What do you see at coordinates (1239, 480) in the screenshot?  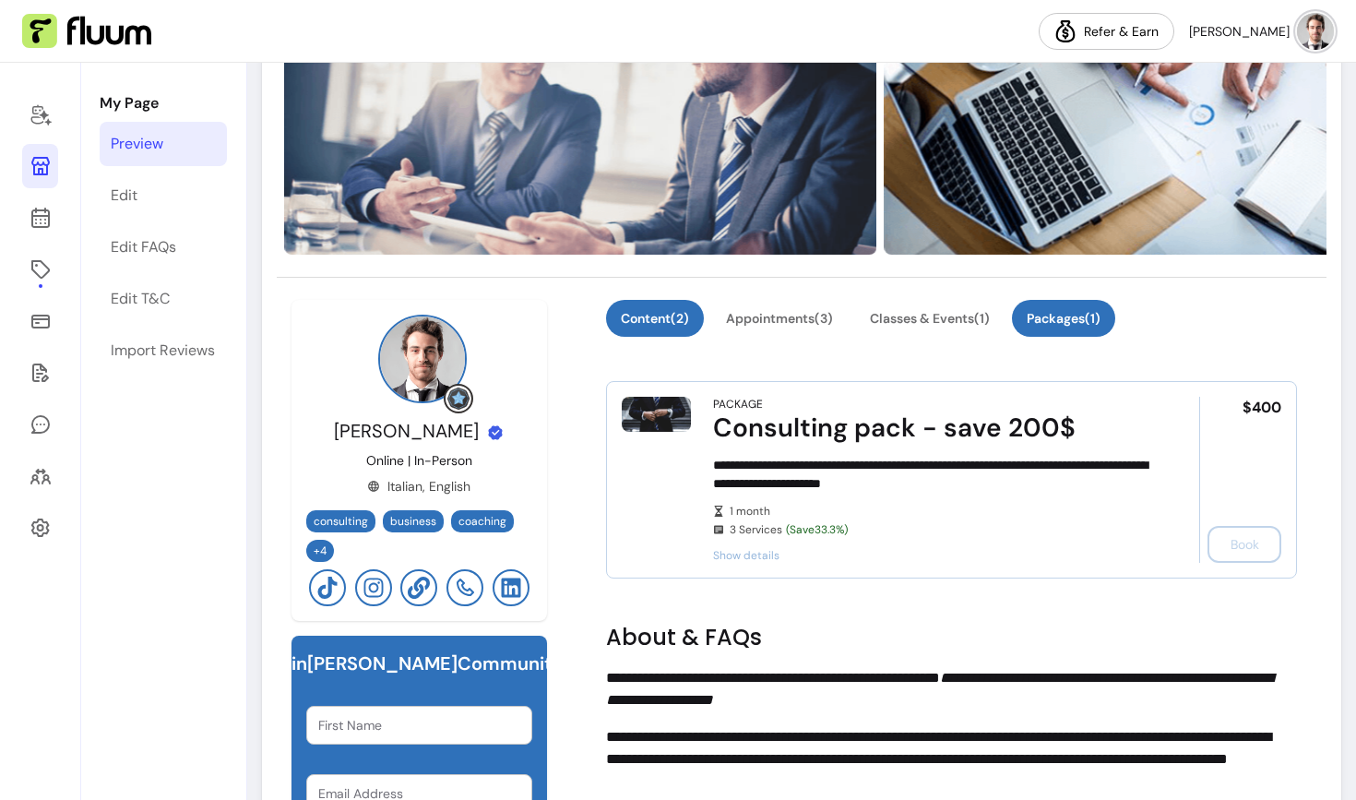 I see `div: $400` at bounding box center [1239, 480].